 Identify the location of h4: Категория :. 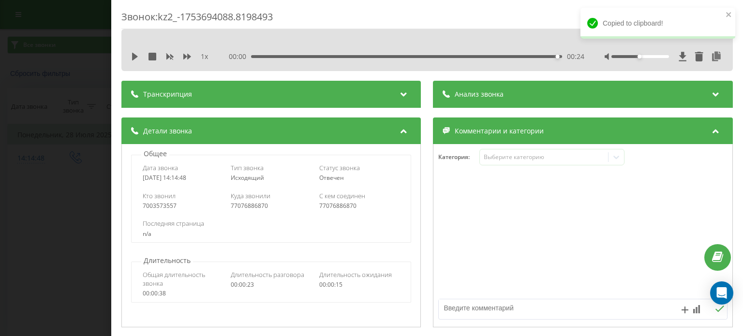
(459, 157).